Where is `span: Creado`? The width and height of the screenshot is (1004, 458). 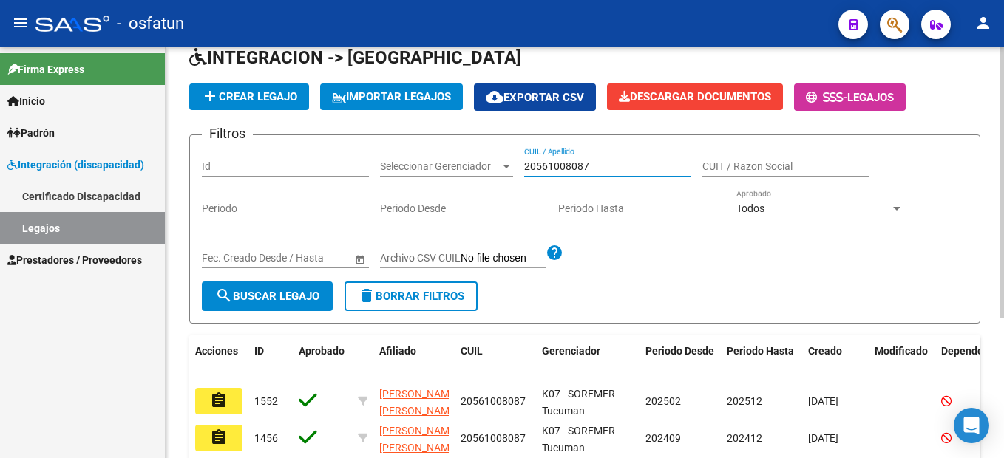 span: Creado is located at coordinates (825, 351).